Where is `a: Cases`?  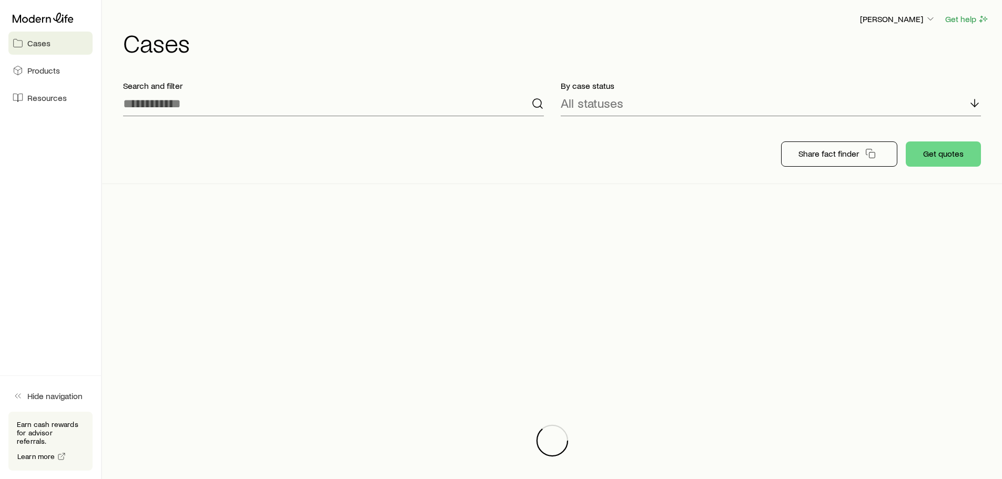
a: Cases is located at coordinates (50, 43).